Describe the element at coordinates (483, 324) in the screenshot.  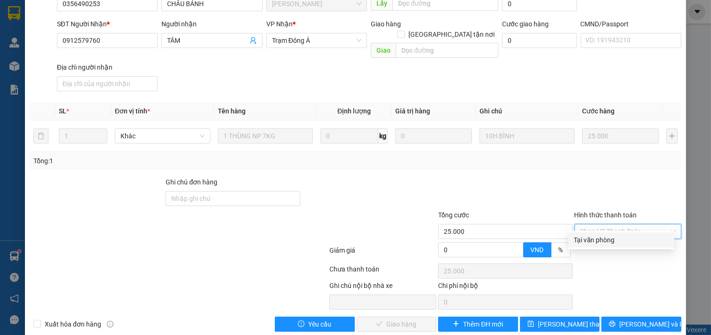
I see `span: Thêm ĐH mới` at that location.